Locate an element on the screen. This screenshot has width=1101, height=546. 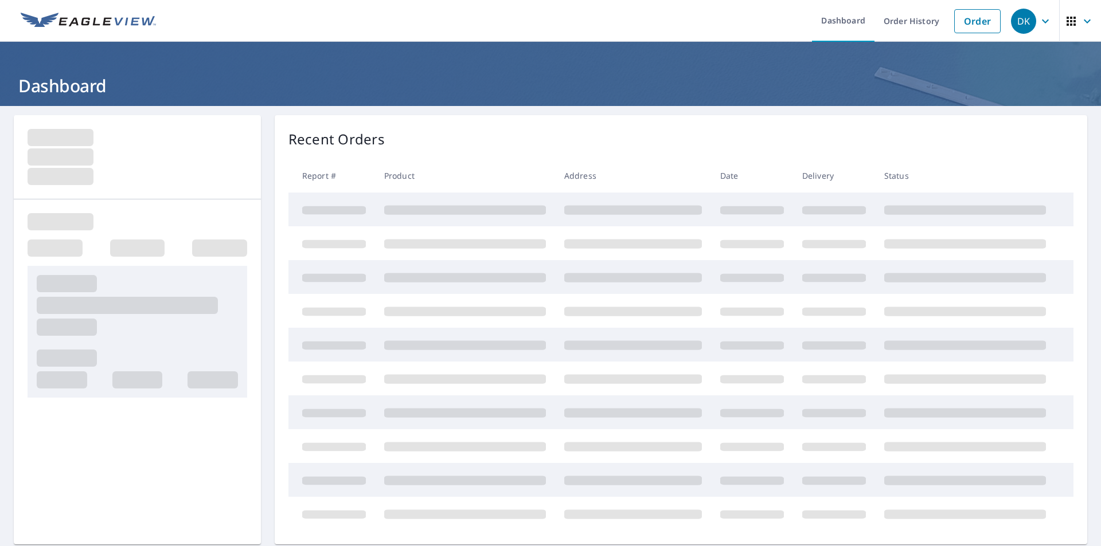
img: EV Logo is located at coordinates (88, 21).